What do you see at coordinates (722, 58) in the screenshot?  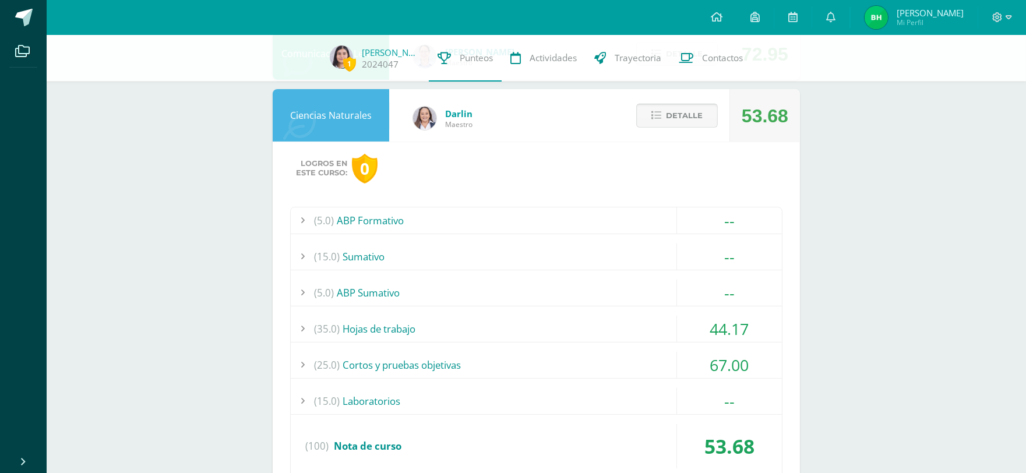 I see `span: Contactos` at bounding box center [722, 58].